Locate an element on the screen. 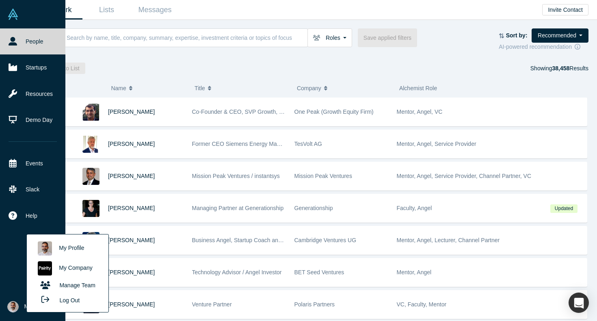 This screenshot has width=597, height=321. span: Mentor, Angel, Service Provider, Channel Partner, VC is located at coordinates (464, 176).